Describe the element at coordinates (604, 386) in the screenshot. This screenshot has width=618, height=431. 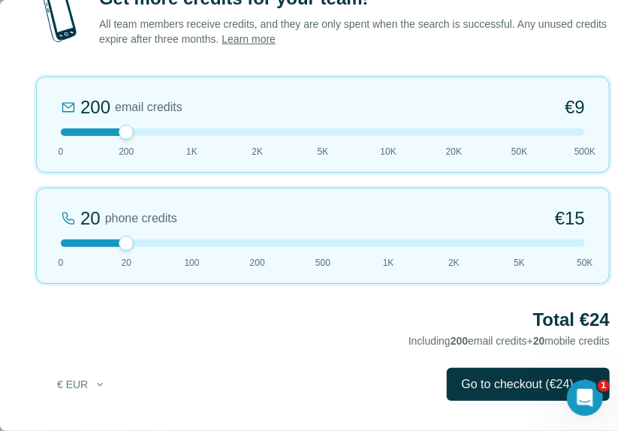
I see `span: 1` at that location.